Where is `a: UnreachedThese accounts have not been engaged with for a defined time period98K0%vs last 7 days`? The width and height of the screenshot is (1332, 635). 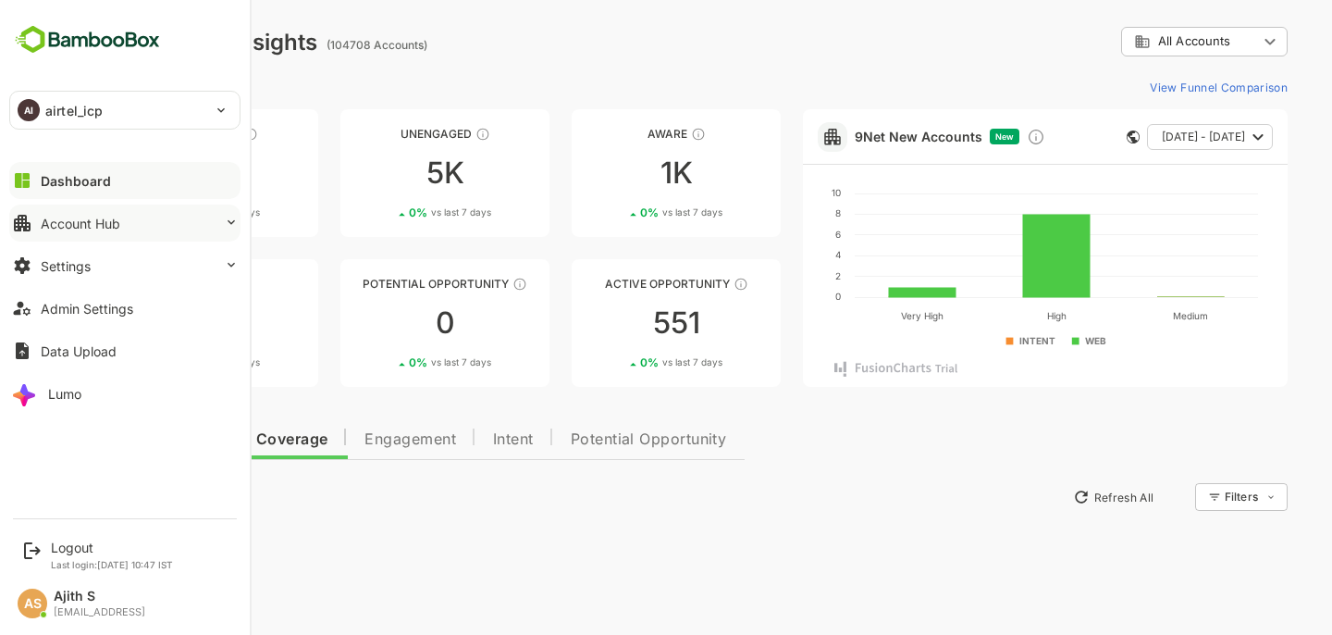 a: UnreachedThese accounts have not been engaged with for a defined time period98K0%vs last 7 days is located at coordinates (149, 173).